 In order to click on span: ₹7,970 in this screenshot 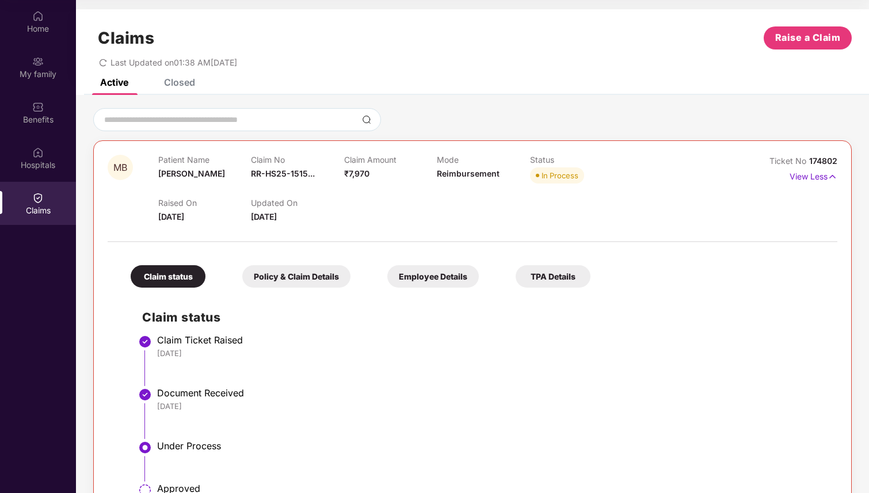, I will do `click(357, 173)`.